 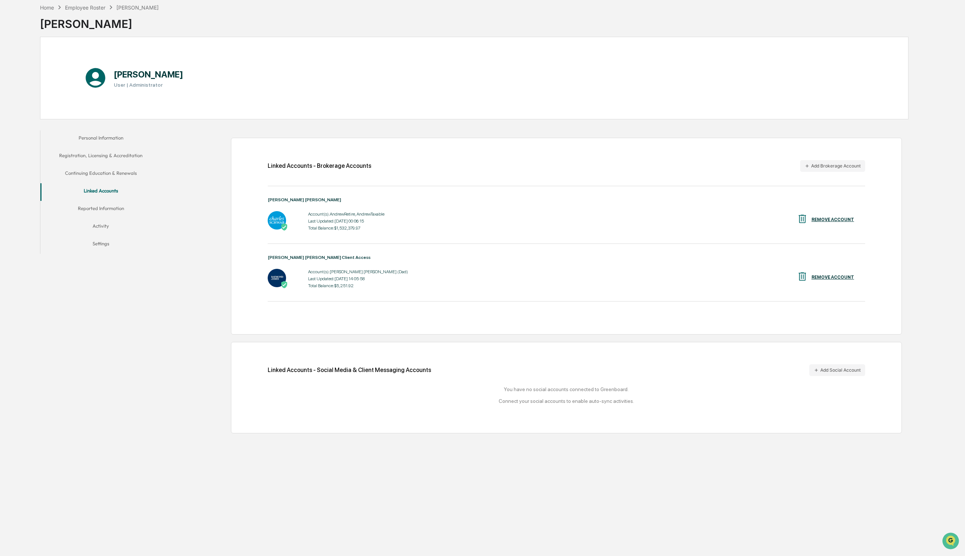 What do you see at coordinates (101, 245) in the screenshot?
I see `button: Settings` at bounding box center [101, 245].